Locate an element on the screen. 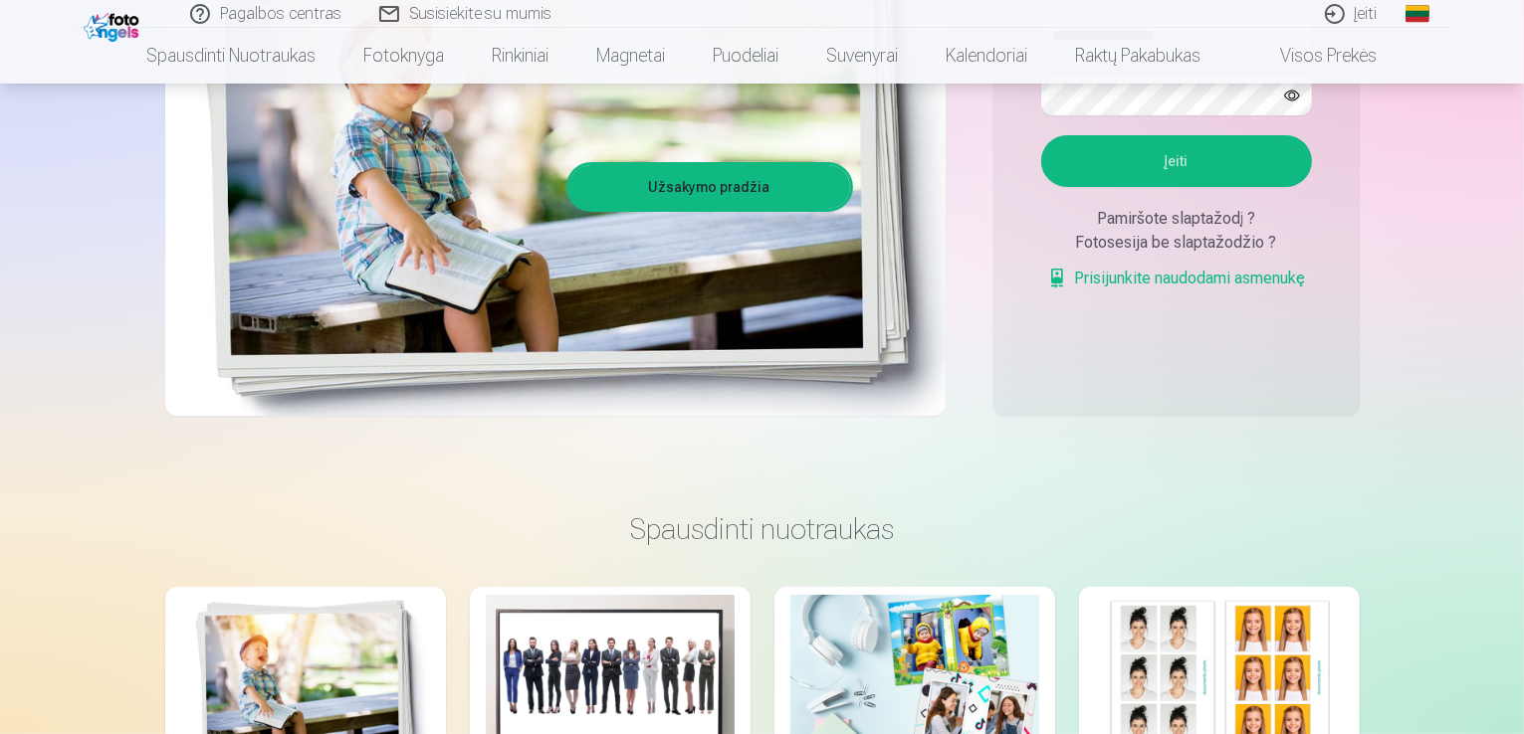 This screenshot has height=734, width=1524. a: Užsakymo pradžia is located at coordinates (710, 187).